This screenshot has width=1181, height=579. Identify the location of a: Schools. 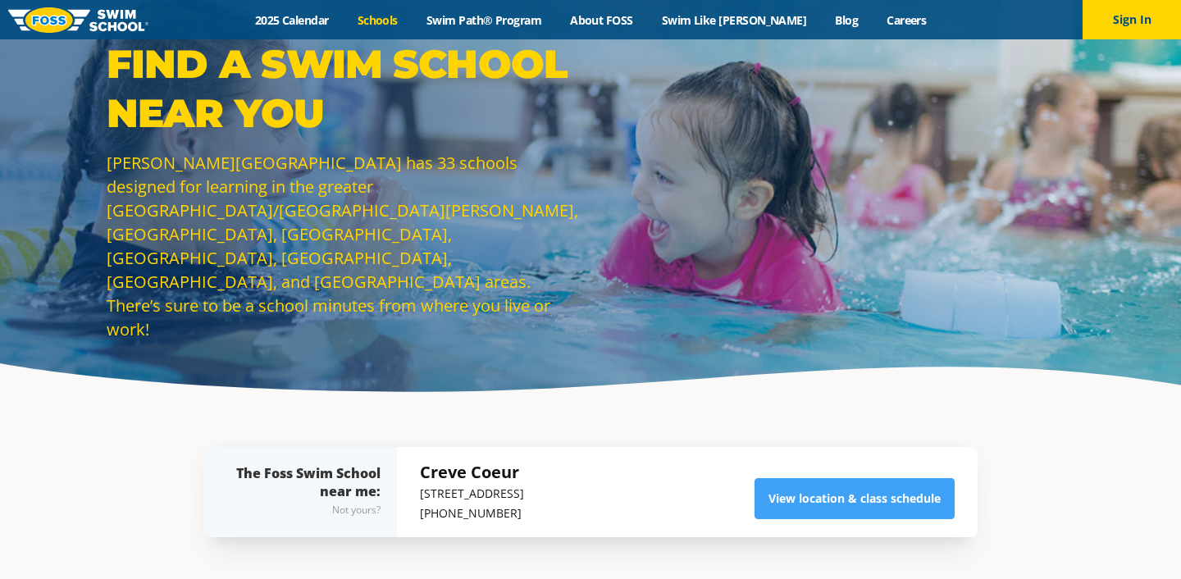
(377, 20).